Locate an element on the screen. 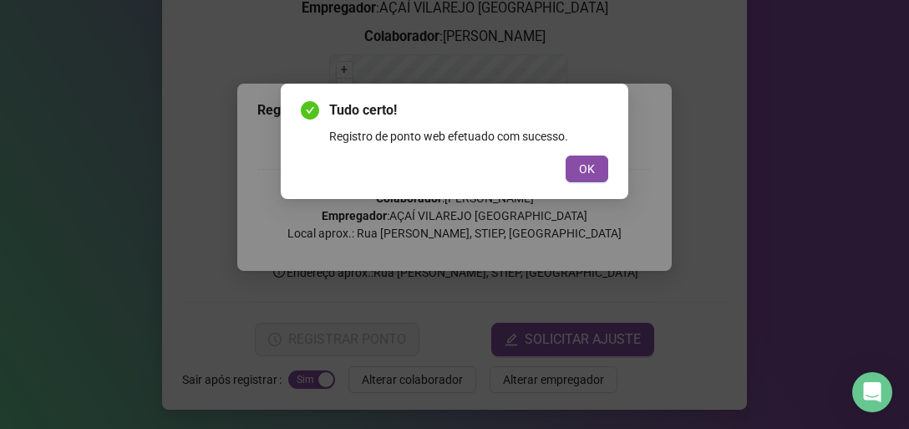  span: OK is located at coordinates (587, 169).